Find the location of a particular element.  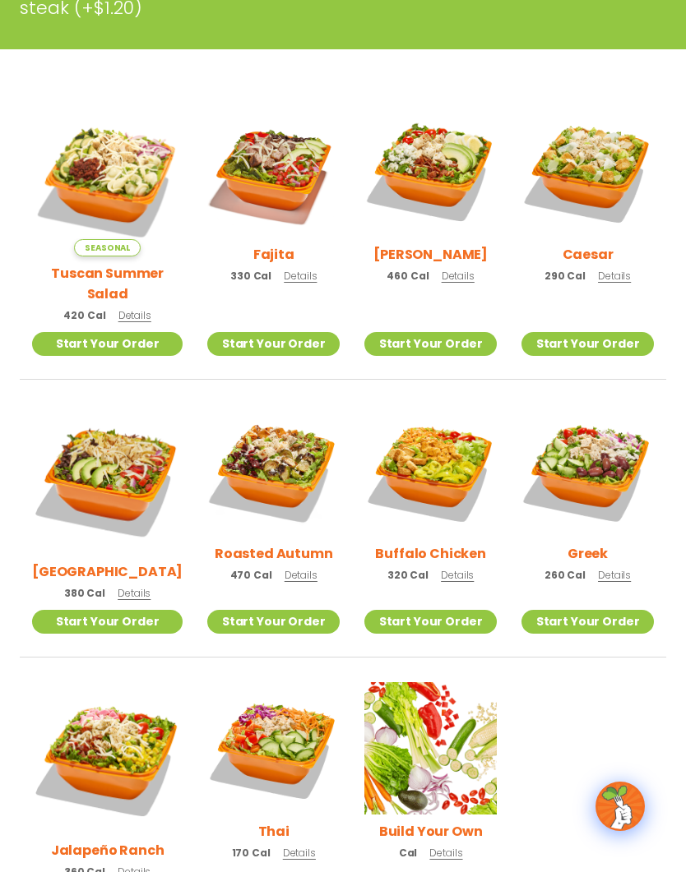

span: 330 Cal is located at coordinates (251, 276).